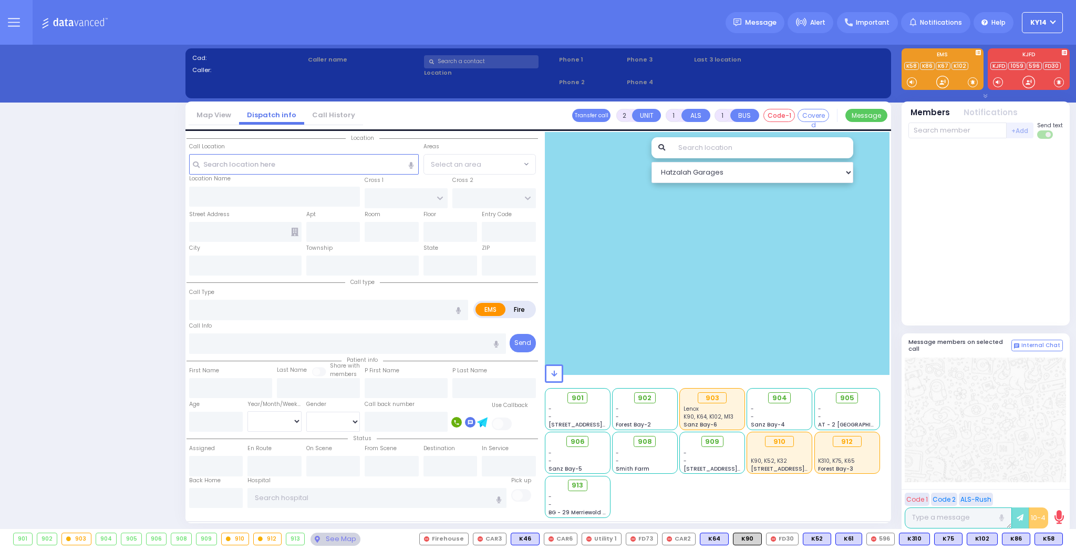 The image size is (1076, 549). I want to click on label: Gender, so click(316, 404).